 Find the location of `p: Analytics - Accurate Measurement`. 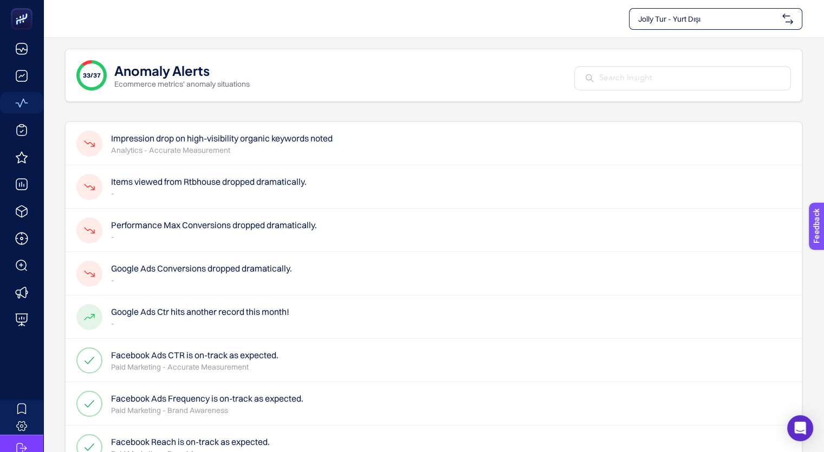

p: Analytics - Accurate Measurement is located at coordinates (221, 150).